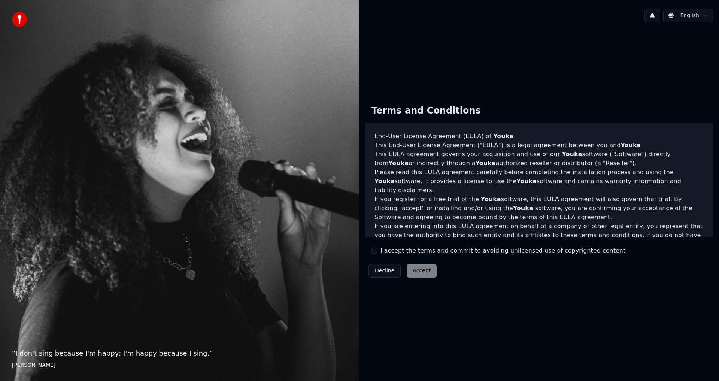 This screenshot has height=381, width=719. I want to click on div: Terms and Conditions, so click(426, 111).